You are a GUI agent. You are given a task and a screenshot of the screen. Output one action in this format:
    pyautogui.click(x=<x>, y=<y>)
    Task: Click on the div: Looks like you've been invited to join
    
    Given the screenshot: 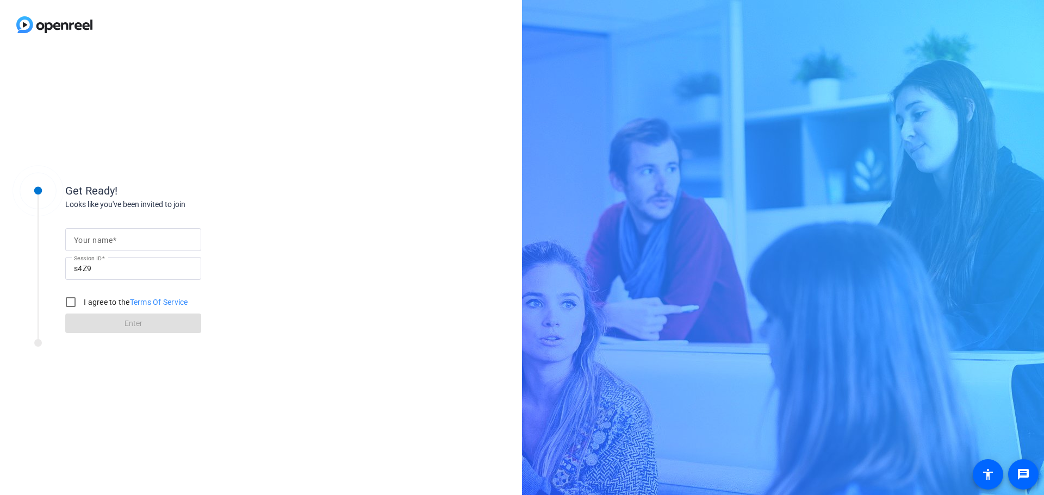 What is the action you would take?
    pyautogui.click(x=174, y=204)
    